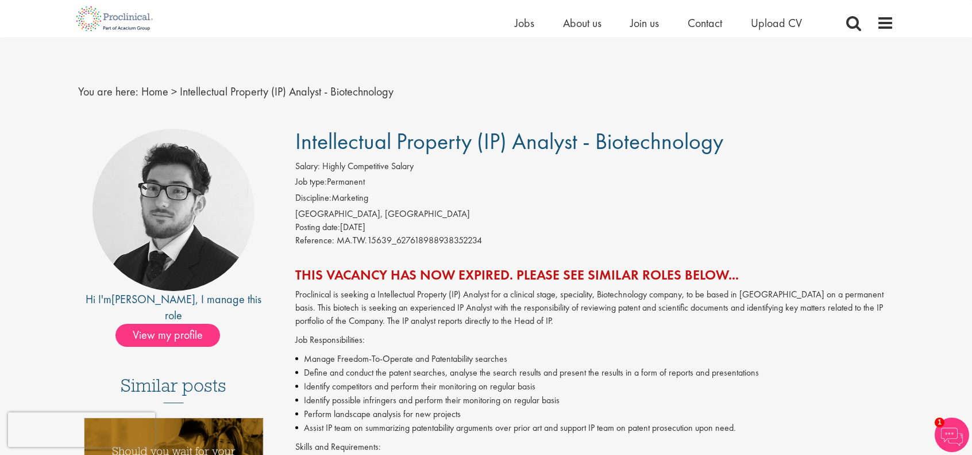  Describe the element at coordinates (595, 183) in the screenshot. I see `li: Permanent` at that location.